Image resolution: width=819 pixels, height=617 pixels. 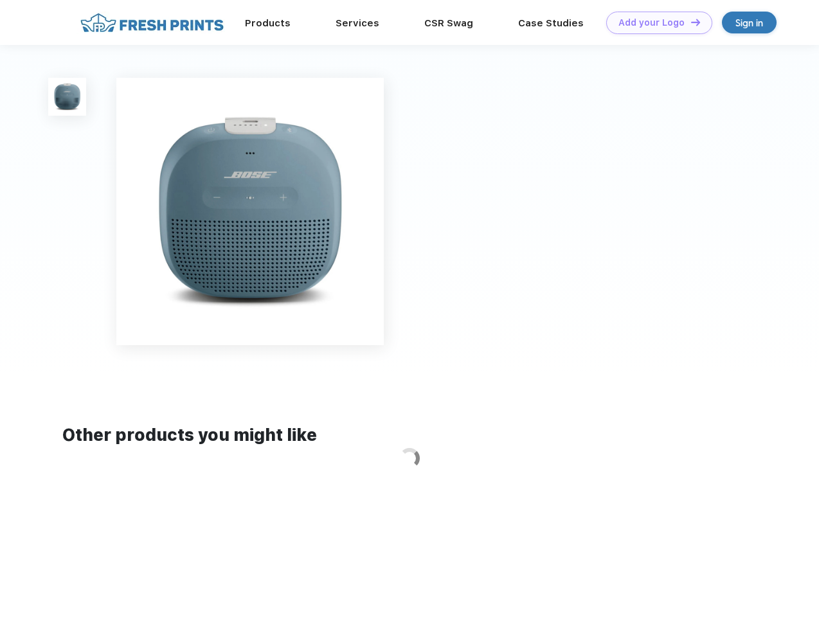 I want to click on a: Products, so click(x=267, y=23).